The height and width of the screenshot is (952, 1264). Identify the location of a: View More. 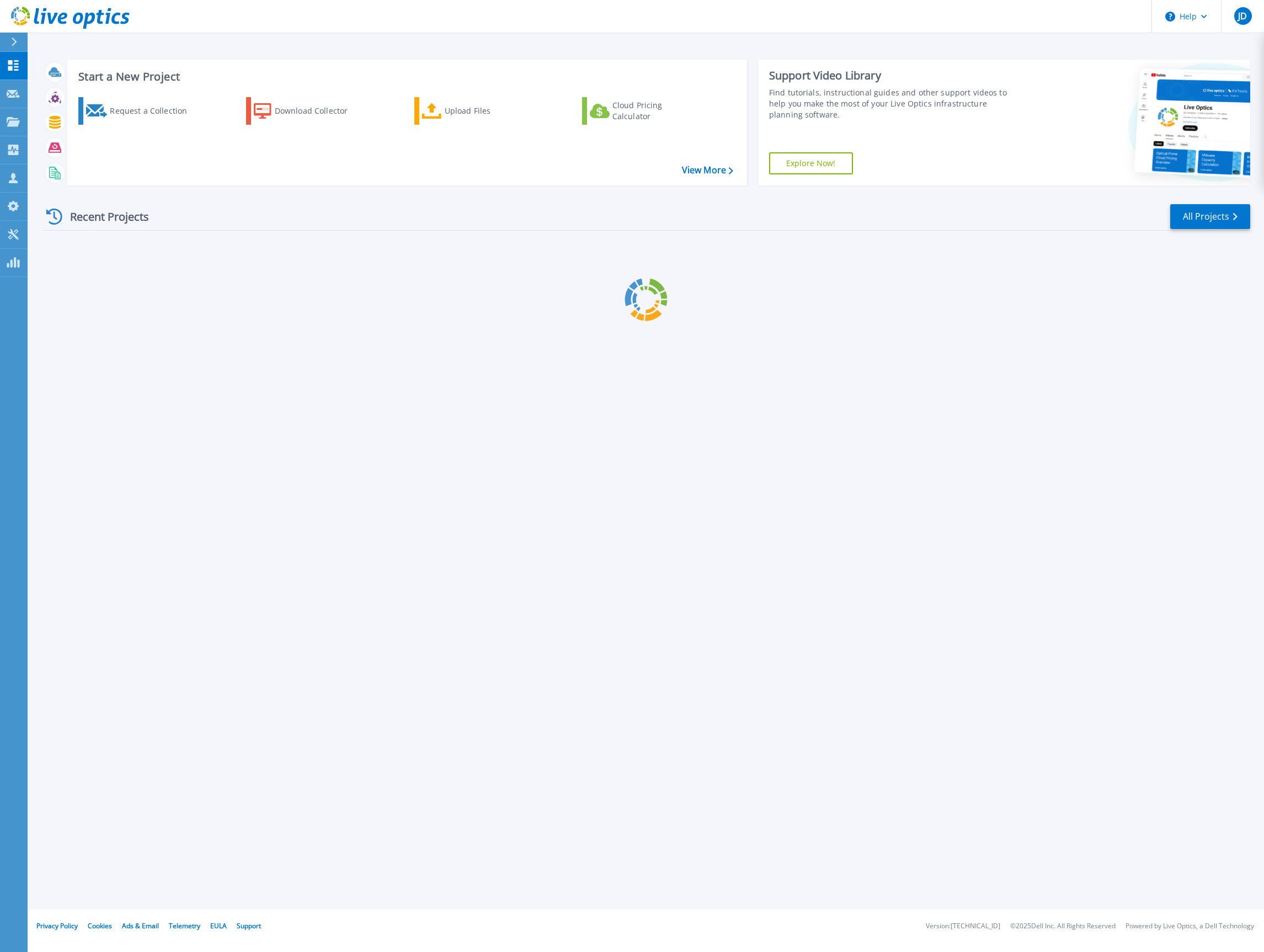
(707, 170).